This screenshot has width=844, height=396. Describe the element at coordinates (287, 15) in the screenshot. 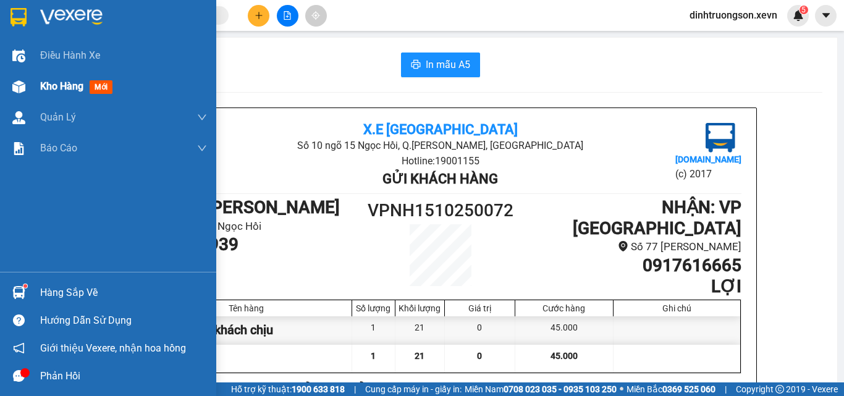

I see `button: file-add` at that location.